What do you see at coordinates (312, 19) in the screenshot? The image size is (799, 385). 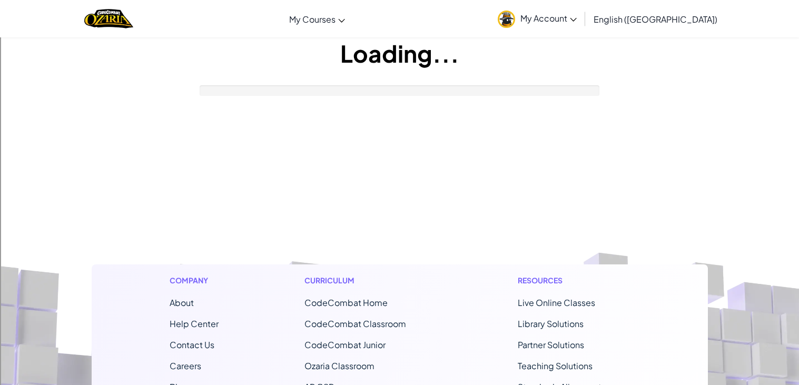 I see `span: My Courses` at bounding box center [312, 19].